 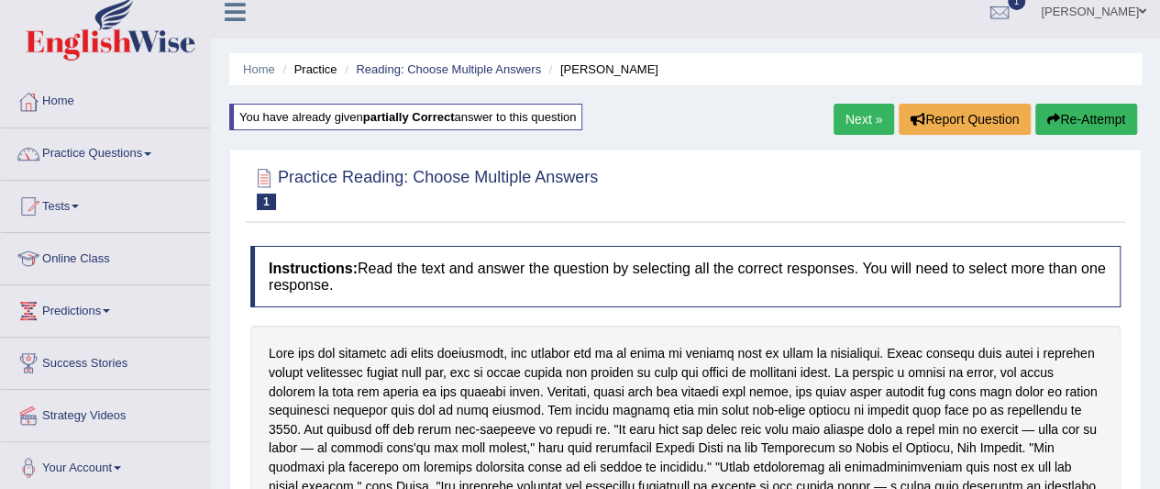 What do you see at coordinates (266, 202) in the screenshot?
I see `span: 1` at bounding box center [266, 202].